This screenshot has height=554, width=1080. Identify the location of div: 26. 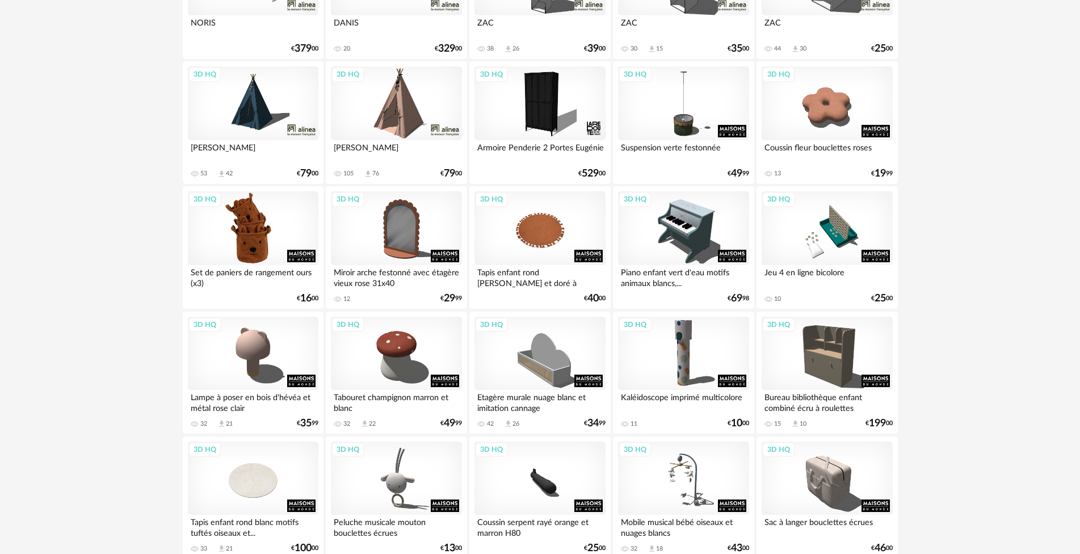
(516, 424).